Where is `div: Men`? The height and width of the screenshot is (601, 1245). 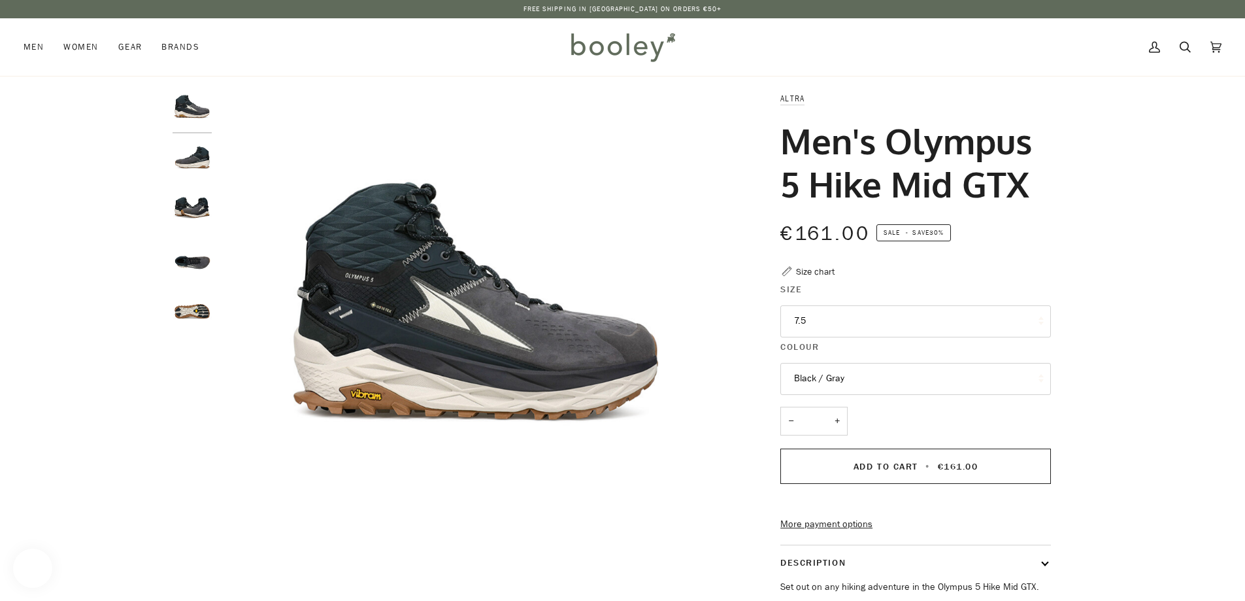 div: Men is located at coordinates (39, 47).